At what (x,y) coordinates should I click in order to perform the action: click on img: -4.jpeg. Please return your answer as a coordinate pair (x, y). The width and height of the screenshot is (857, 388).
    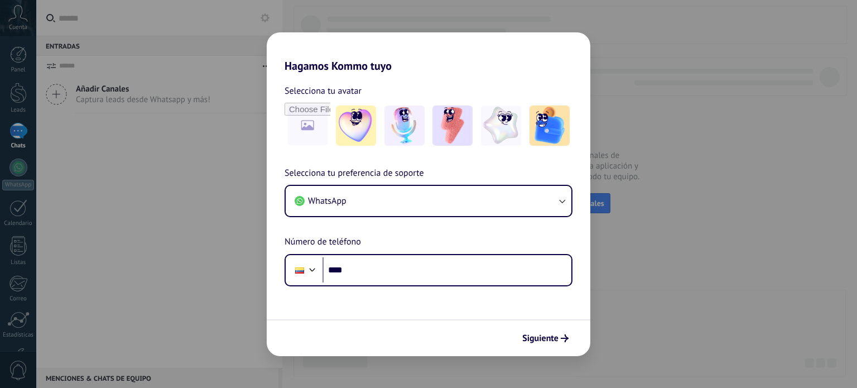
    Looking at the image, I should click on (501, 125).